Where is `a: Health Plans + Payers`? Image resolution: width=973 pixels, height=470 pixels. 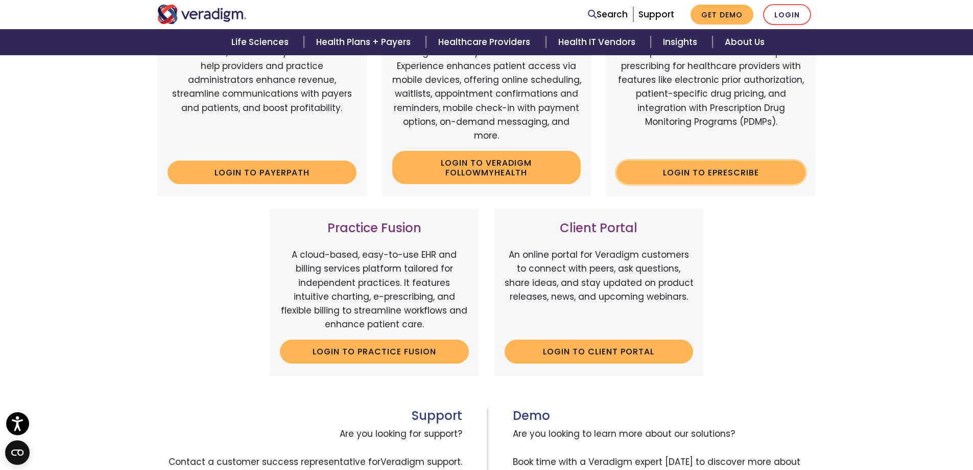 a: Health Plans + Payers is located at coordinates (365, 42).